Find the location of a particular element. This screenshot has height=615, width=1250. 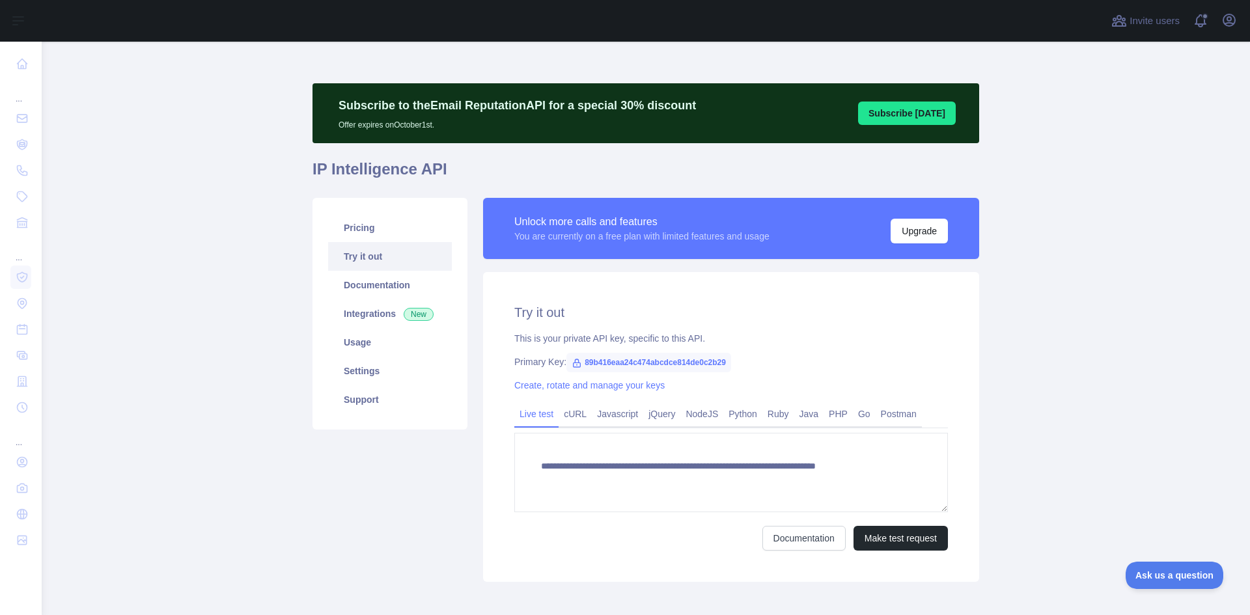

a: Settings is located at coordinates (390, 371).